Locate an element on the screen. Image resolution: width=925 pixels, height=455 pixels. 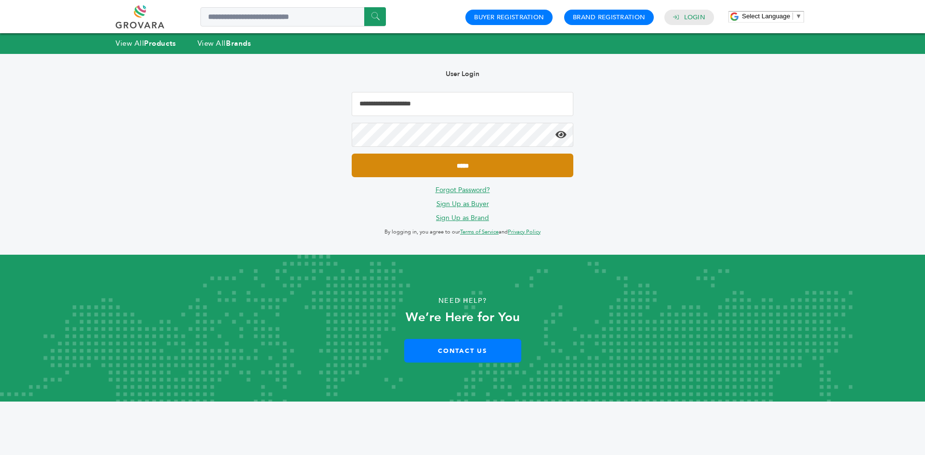
p: By logging in, you agree to our and is located at coordinates (462, 232).